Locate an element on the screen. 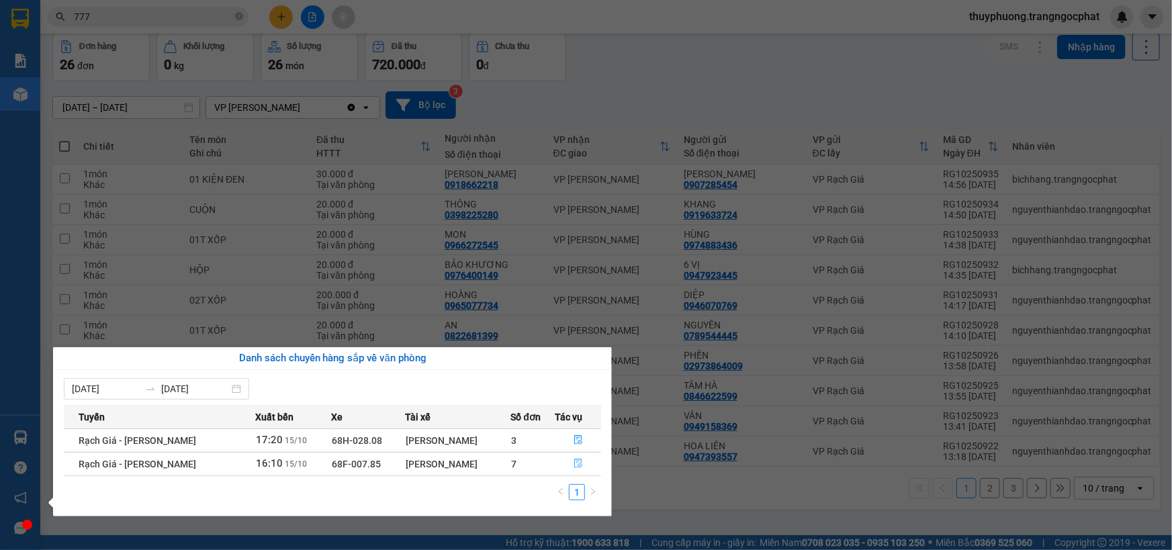 The height and width of the screenshot is (550, 1172). span: swap-right is located at coordinates (150, 389).